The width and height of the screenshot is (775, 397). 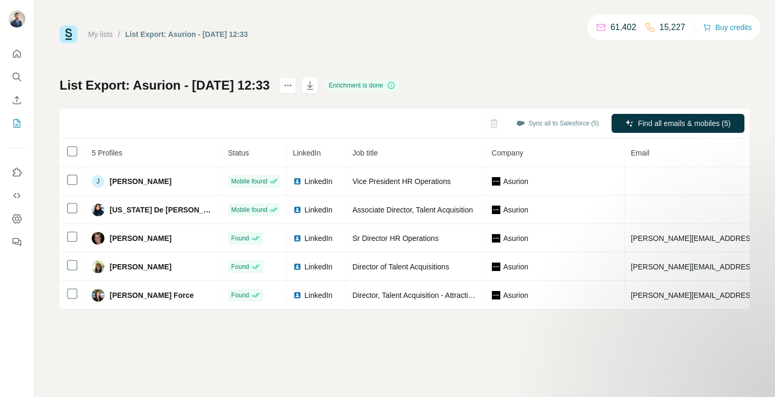 I want to click on span: Vice President HR Operations, so click(x=402, y=181).